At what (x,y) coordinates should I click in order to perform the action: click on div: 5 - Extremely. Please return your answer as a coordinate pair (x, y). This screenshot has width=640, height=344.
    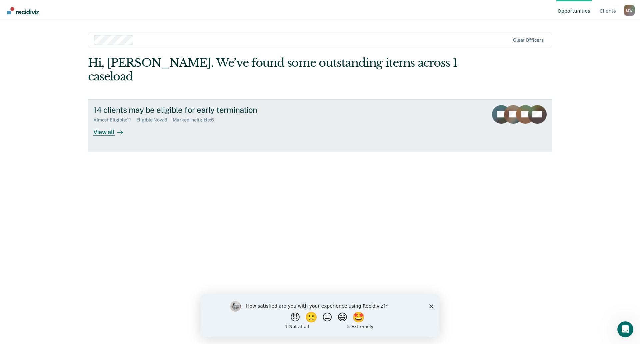
    Looking at the image, I should click on (178, 32).